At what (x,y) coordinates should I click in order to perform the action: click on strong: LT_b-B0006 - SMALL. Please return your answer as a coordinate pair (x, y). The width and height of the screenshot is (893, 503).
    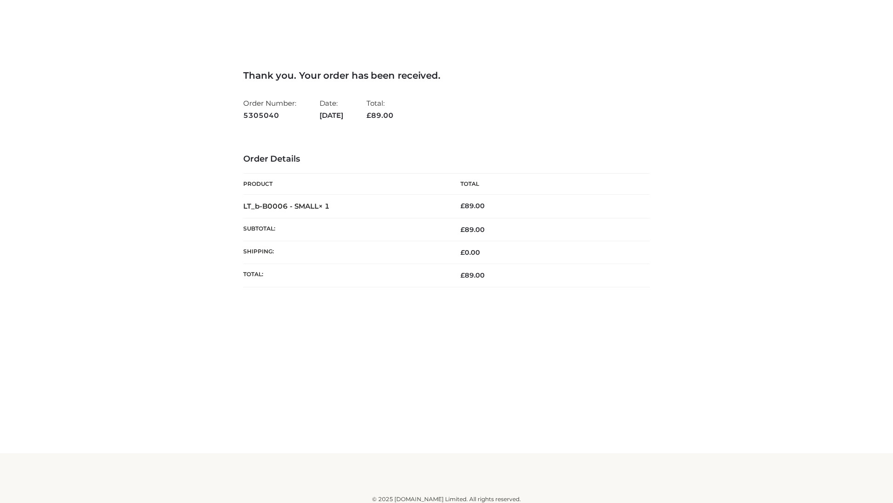
    Looking at the image, I should click on (287, 206).